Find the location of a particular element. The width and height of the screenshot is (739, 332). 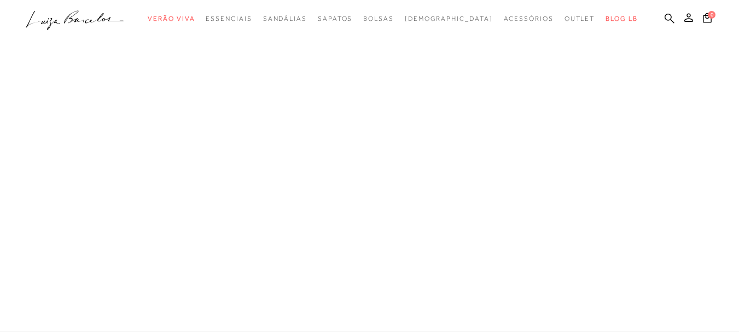

span: Outlet is located at coordinates (580, 19).